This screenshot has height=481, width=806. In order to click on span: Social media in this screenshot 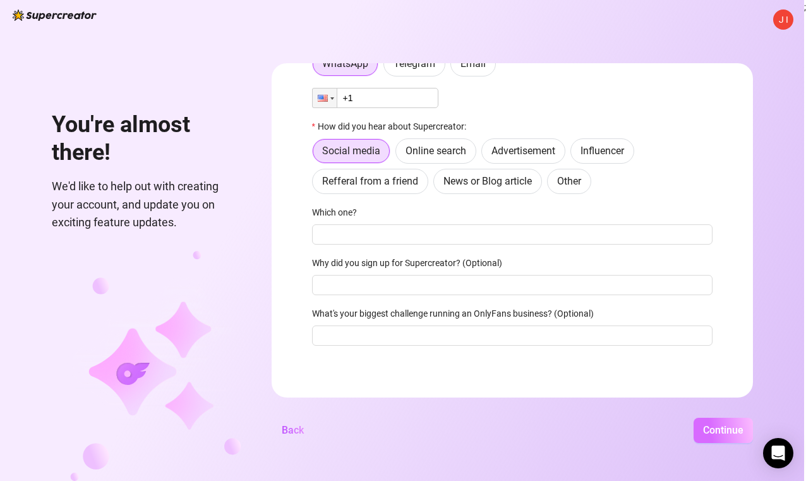, I will do `click(351, 150)`.